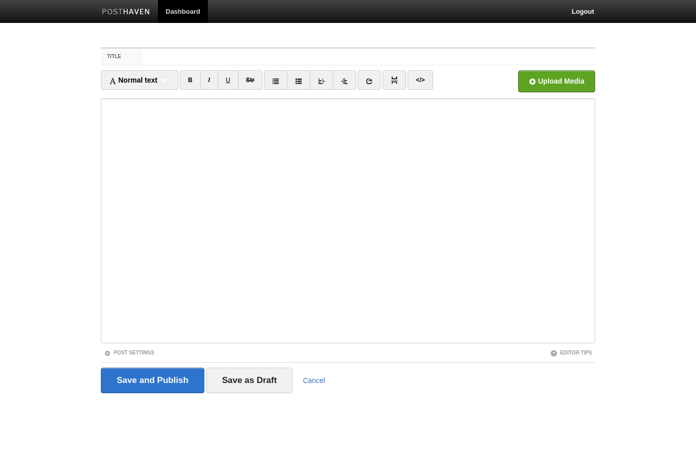 This screenshot has width=696, height=459. I want to click on a: Cancel, so click(314, 380).